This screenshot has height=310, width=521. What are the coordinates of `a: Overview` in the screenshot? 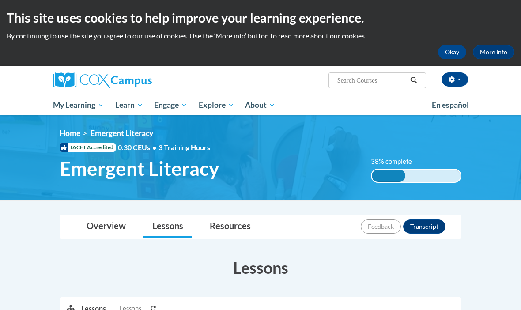 It's located at (106, 226).